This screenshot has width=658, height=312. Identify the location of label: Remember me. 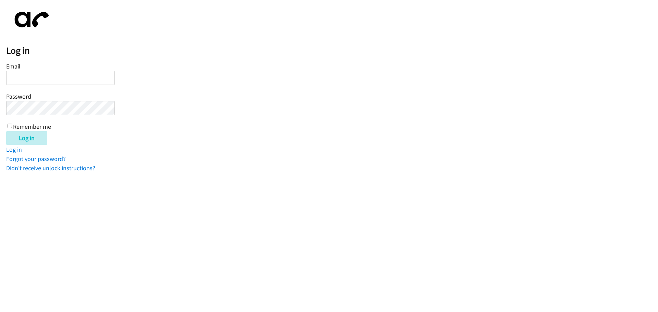
(32, 126).